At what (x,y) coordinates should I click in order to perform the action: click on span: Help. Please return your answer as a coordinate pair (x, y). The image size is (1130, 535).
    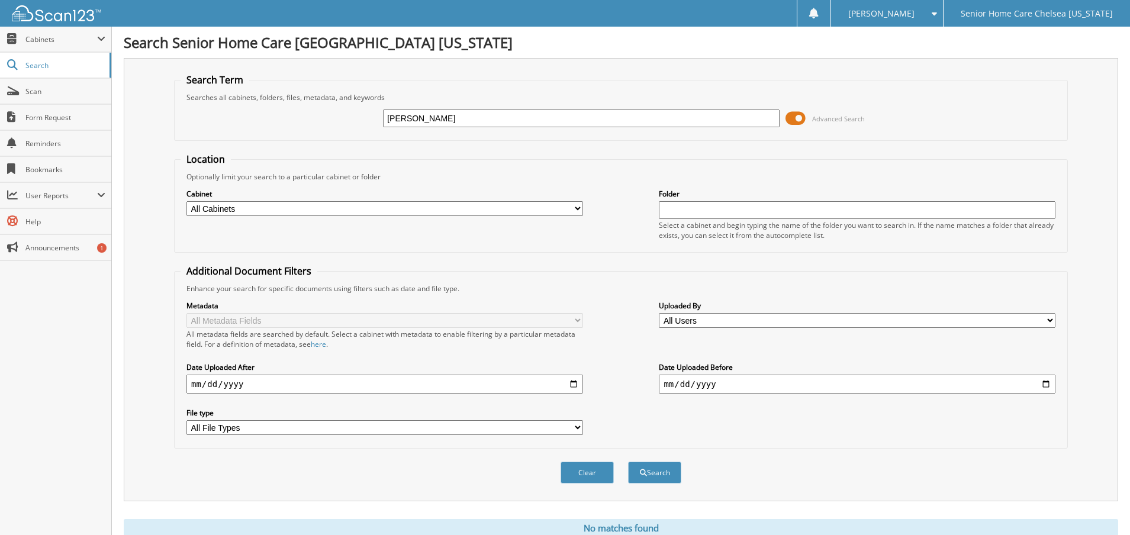
    Looking at the image, I should click on (65, 221).